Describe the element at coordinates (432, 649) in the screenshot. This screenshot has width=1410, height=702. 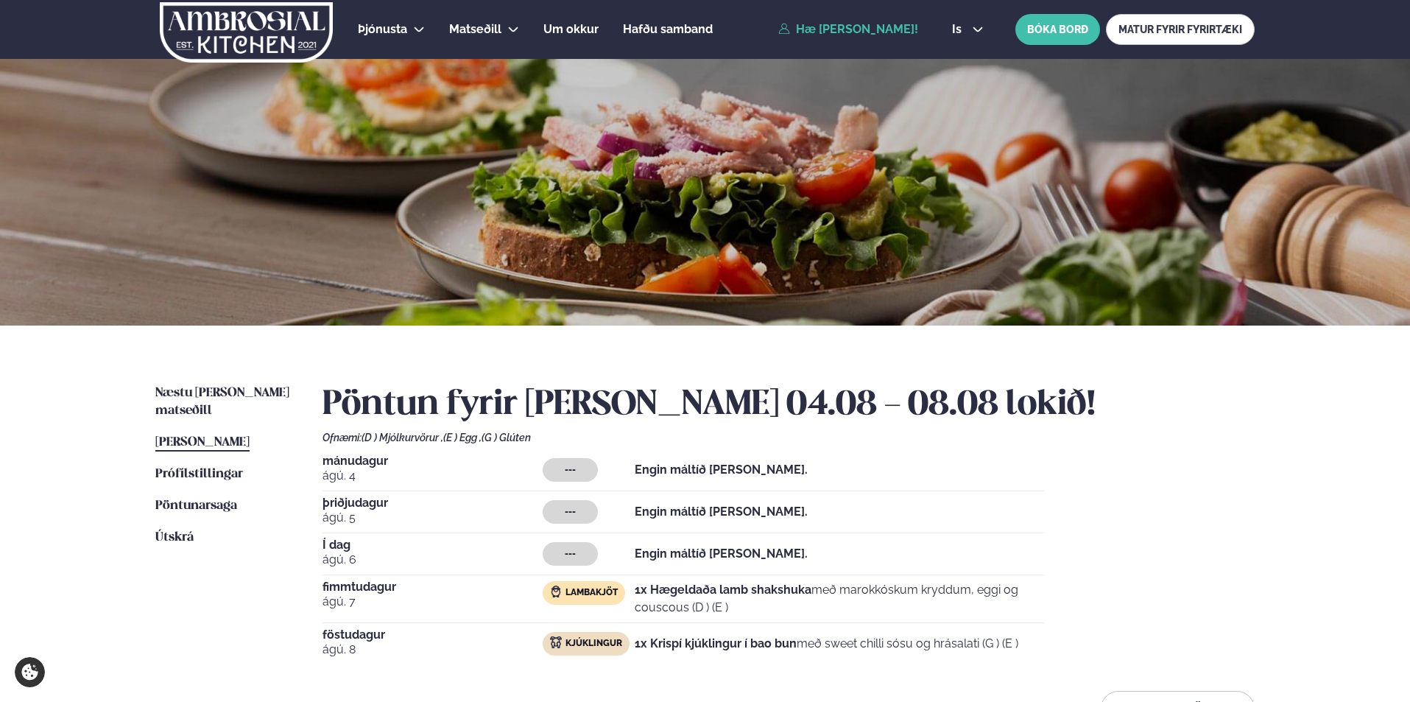
I see `span: ágú. 8` at that location.